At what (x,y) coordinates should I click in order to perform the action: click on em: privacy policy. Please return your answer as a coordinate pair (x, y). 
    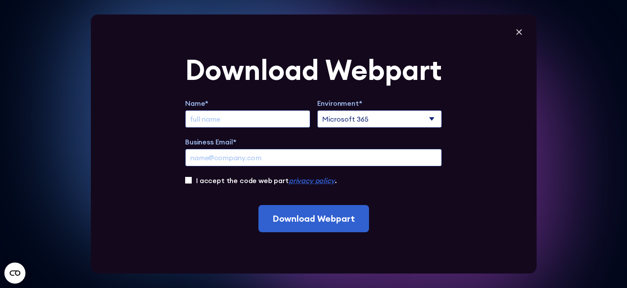
    Looking at the image, I should click on (311, 180).